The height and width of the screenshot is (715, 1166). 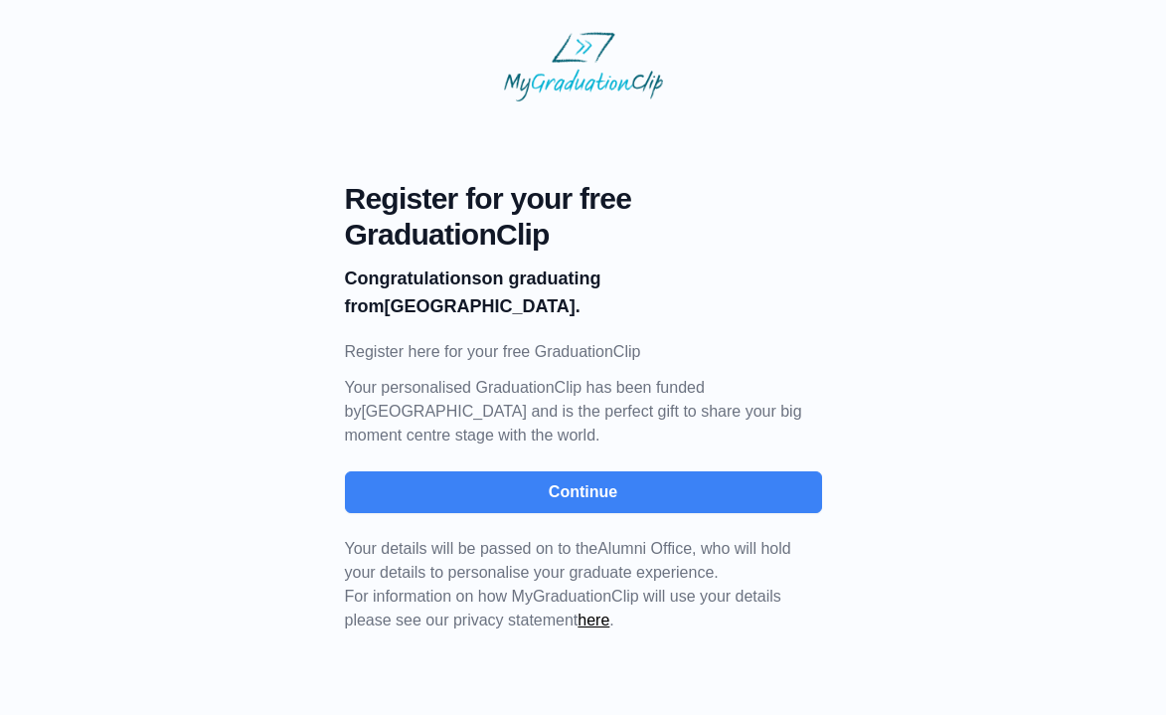 I want to click on img: MyGraduationClip, so click(x=583, y=67).